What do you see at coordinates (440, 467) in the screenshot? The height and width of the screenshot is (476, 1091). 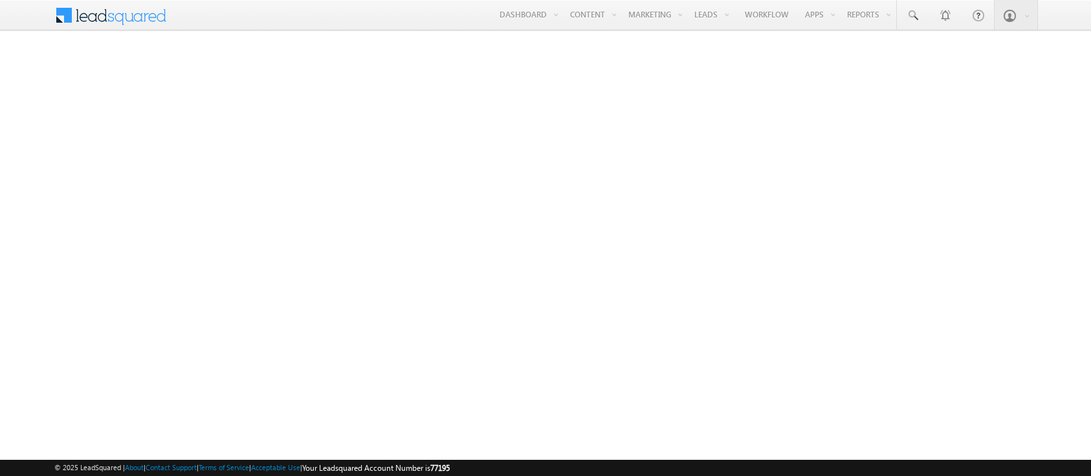 I see `span: 77195` at bounding box center [440, 467].